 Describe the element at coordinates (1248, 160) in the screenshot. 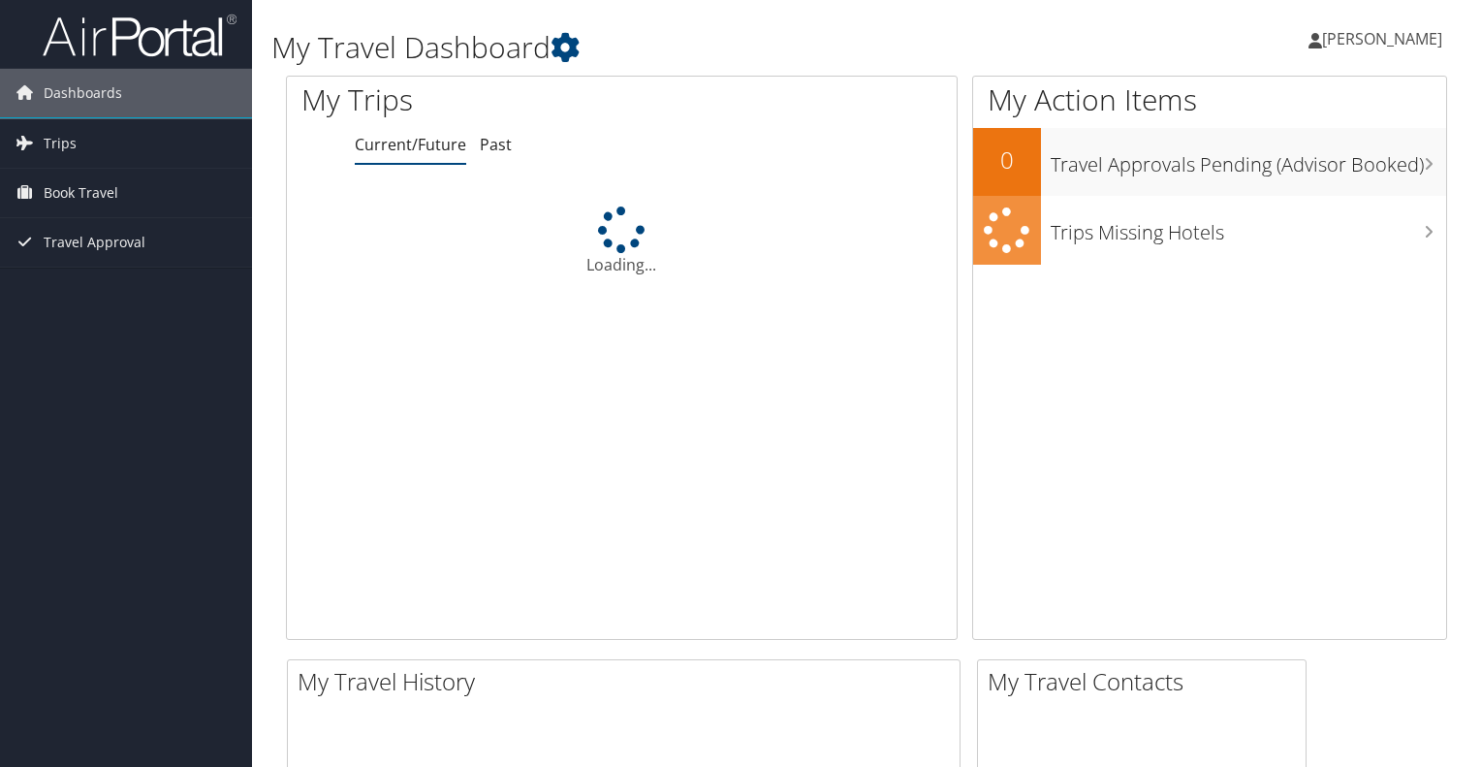

I see `h3: Travel Approvals Pending (Advisor Booked)` at that location.